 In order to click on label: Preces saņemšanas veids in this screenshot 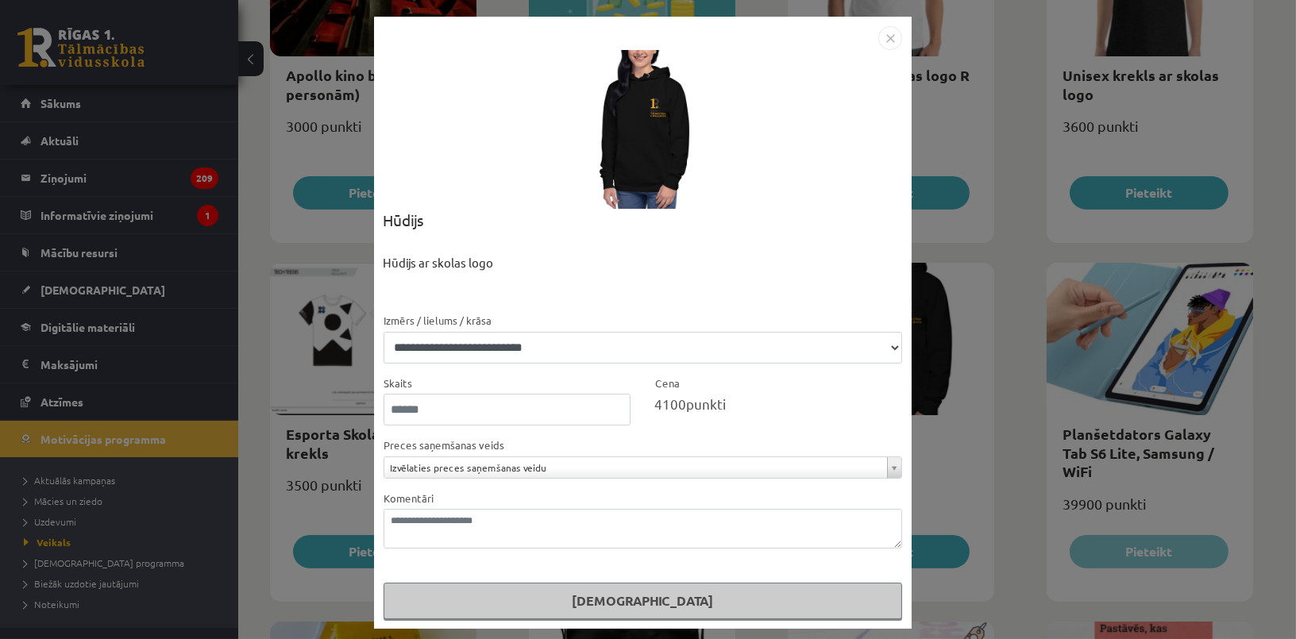, I will do `click(444, 445)`.